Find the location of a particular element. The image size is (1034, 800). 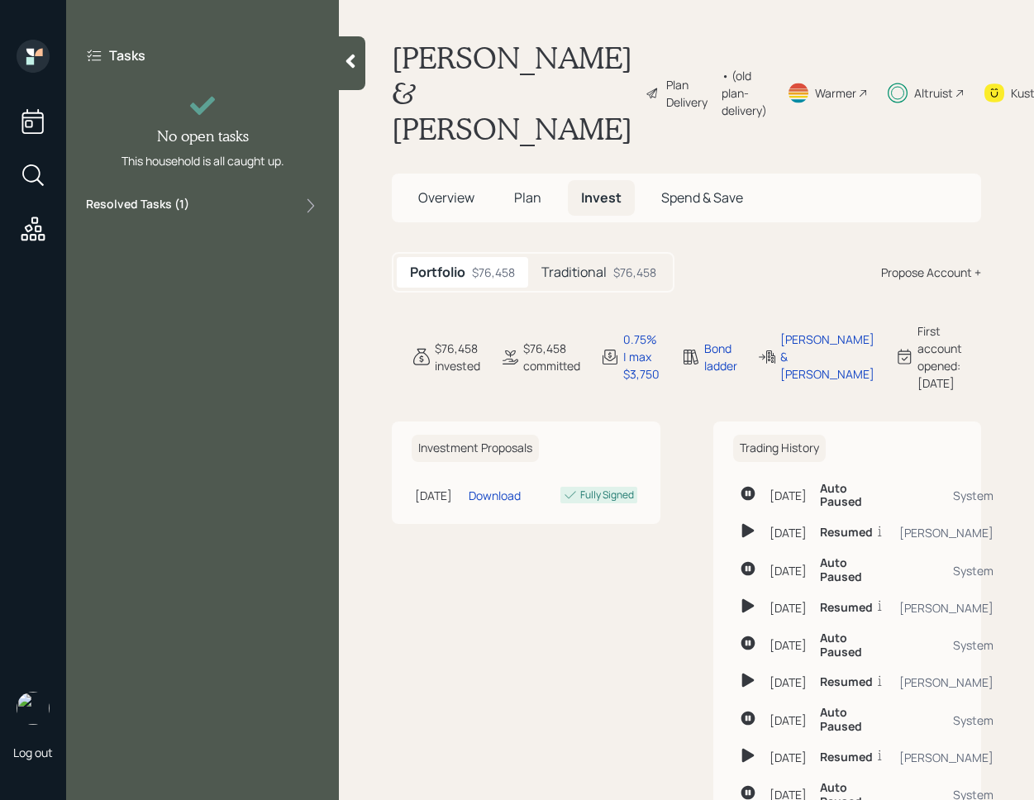

div: Altruist is located at coordinates (933, 93).